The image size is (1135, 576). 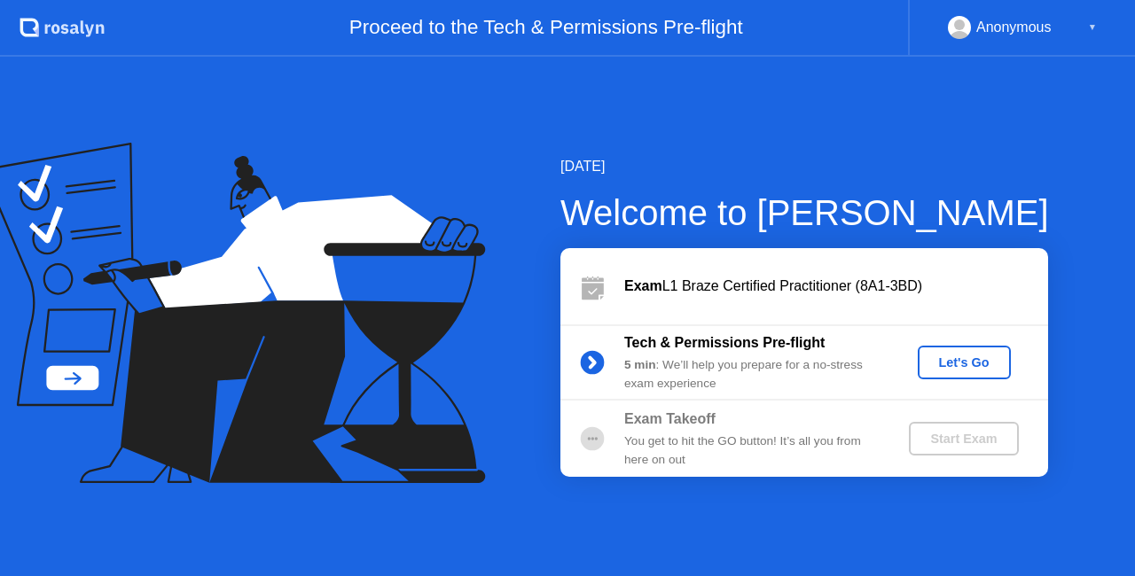 I want to click on div: : We’ll help you prepare for a no-stress exam experience, so click(x=752, y=374).